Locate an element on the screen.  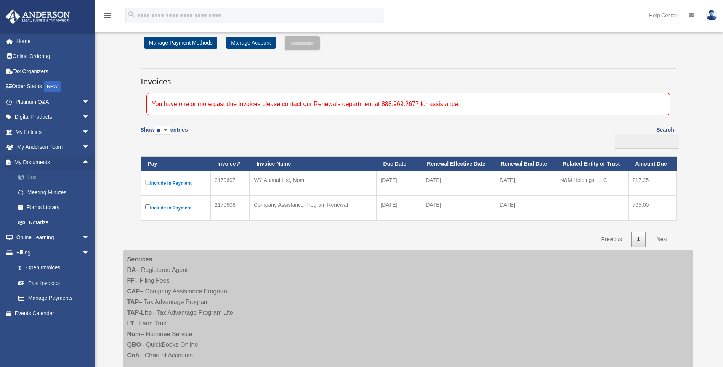
strong: CAP is located at coordinates (134, 291).